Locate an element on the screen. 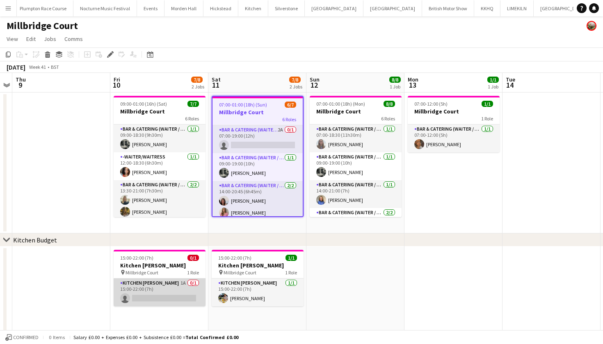  app-job-card: 07:00-12:00 (5h)1/1Millbridge Court1 RoleBar & Catering (Waiter / waitress)1/107:00-12:00 (5h)[PE... is located at coordinates (453, 124).